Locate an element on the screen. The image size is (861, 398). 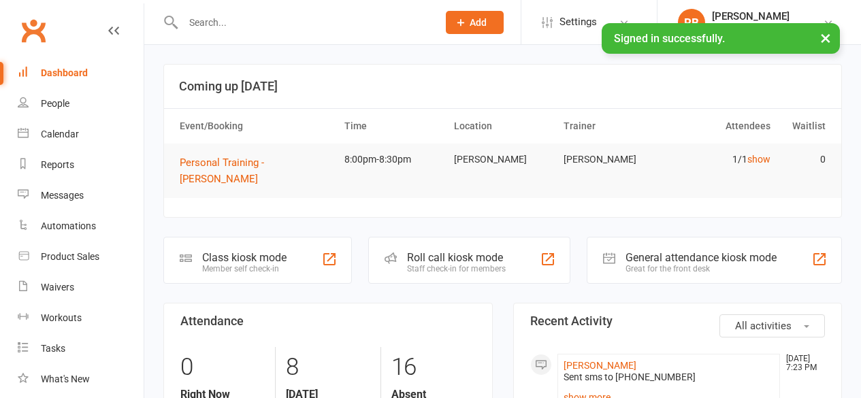
div: Member self check-in is located at coordinates (244, 269).